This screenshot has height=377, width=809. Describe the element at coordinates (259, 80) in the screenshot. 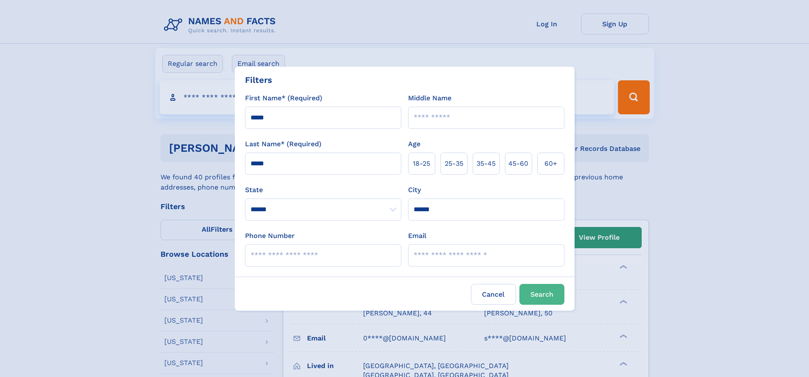

I see `div: Filters` at that location.